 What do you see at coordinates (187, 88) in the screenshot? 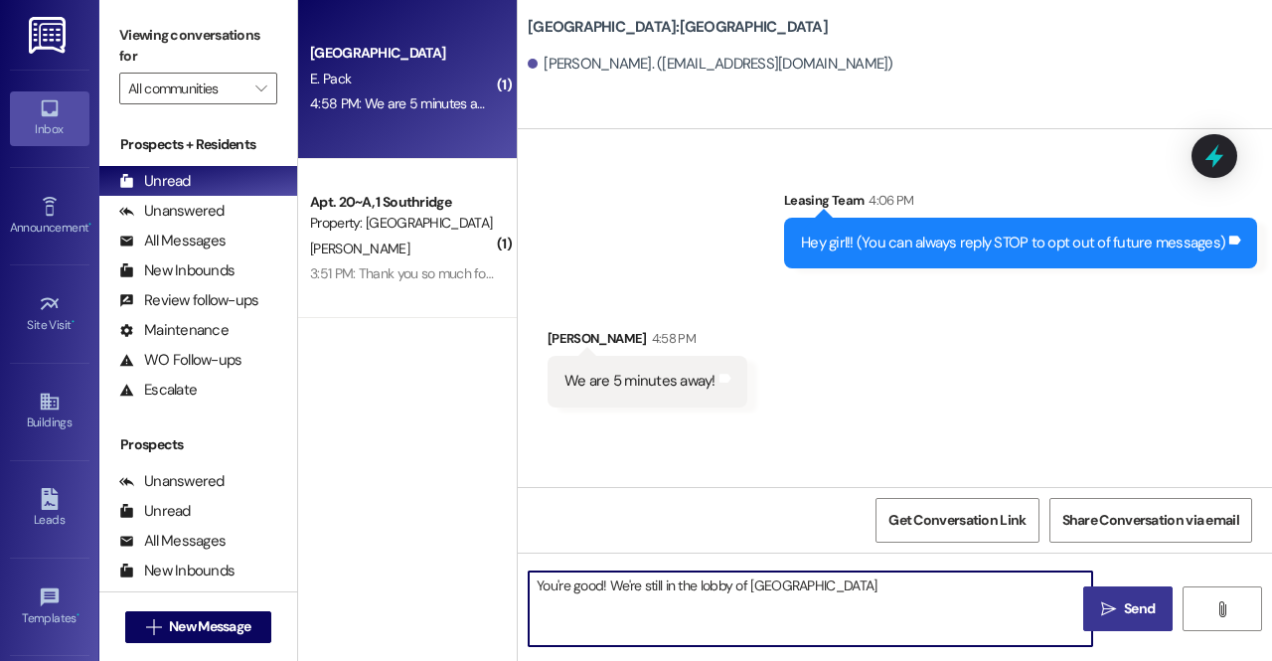
I see `input: All communities` at bounding box center [187, 88].